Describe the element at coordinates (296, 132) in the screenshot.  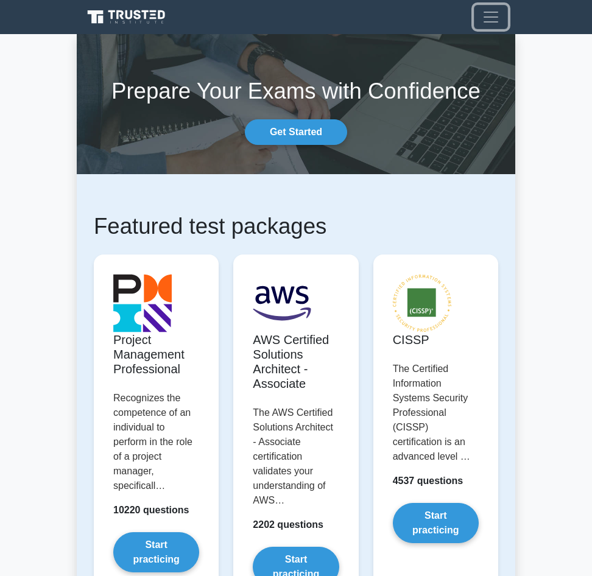
I see `a: Get Started` at that location.